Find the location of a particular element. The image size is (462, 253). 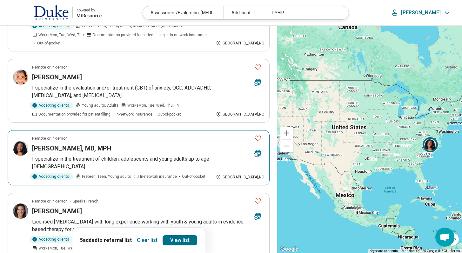

a: Duke Universitypowered by is located at coordinates (56, 13).